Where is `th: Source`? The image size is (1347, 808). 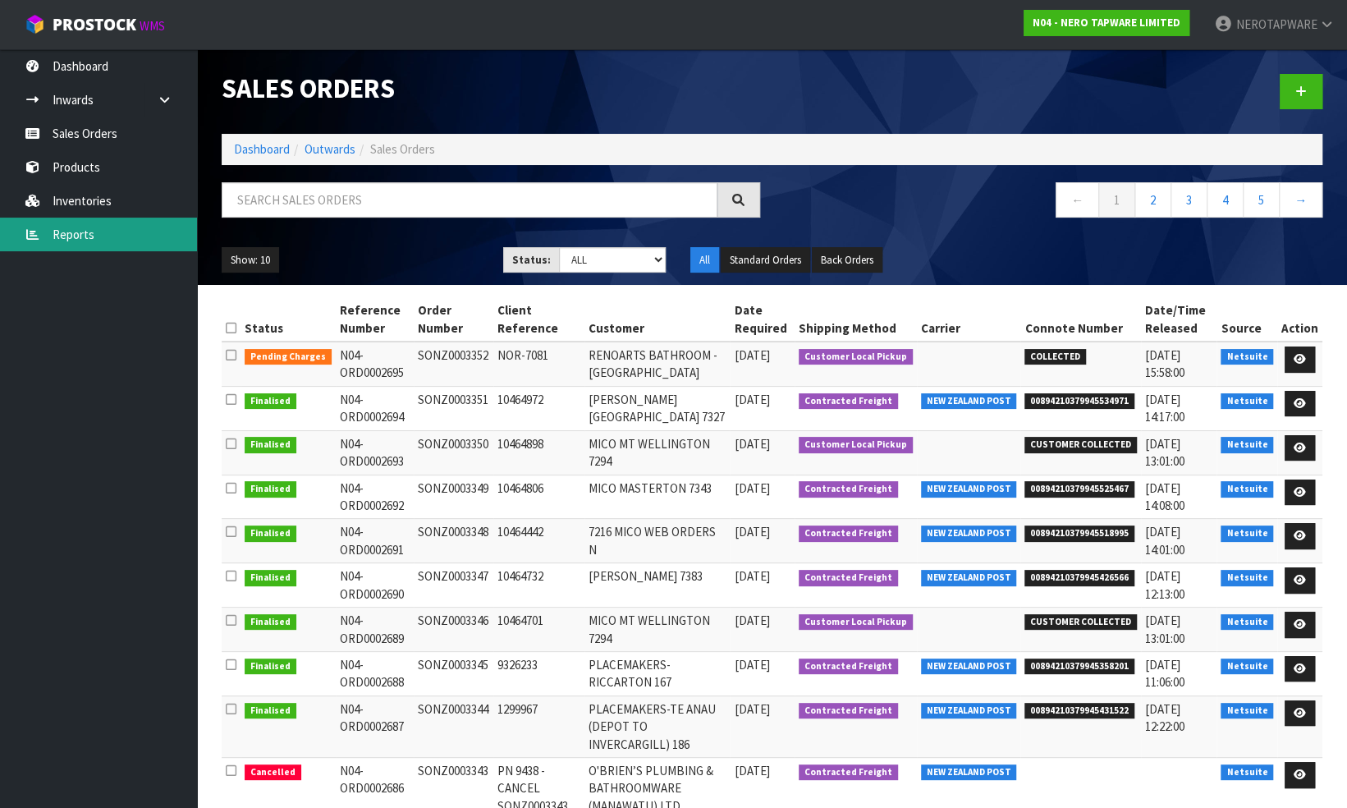 th: Source is located at coordinates (1247, 319).